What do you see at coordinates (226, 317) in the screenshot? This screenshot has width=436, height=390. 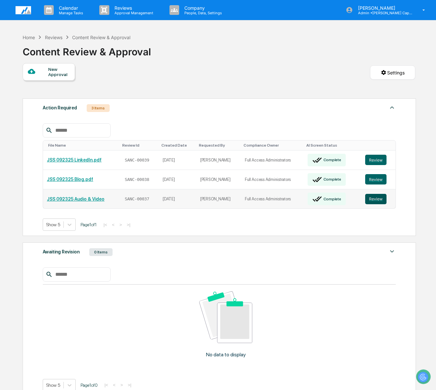 I see `img: No data` at bounding box center [226, 317].